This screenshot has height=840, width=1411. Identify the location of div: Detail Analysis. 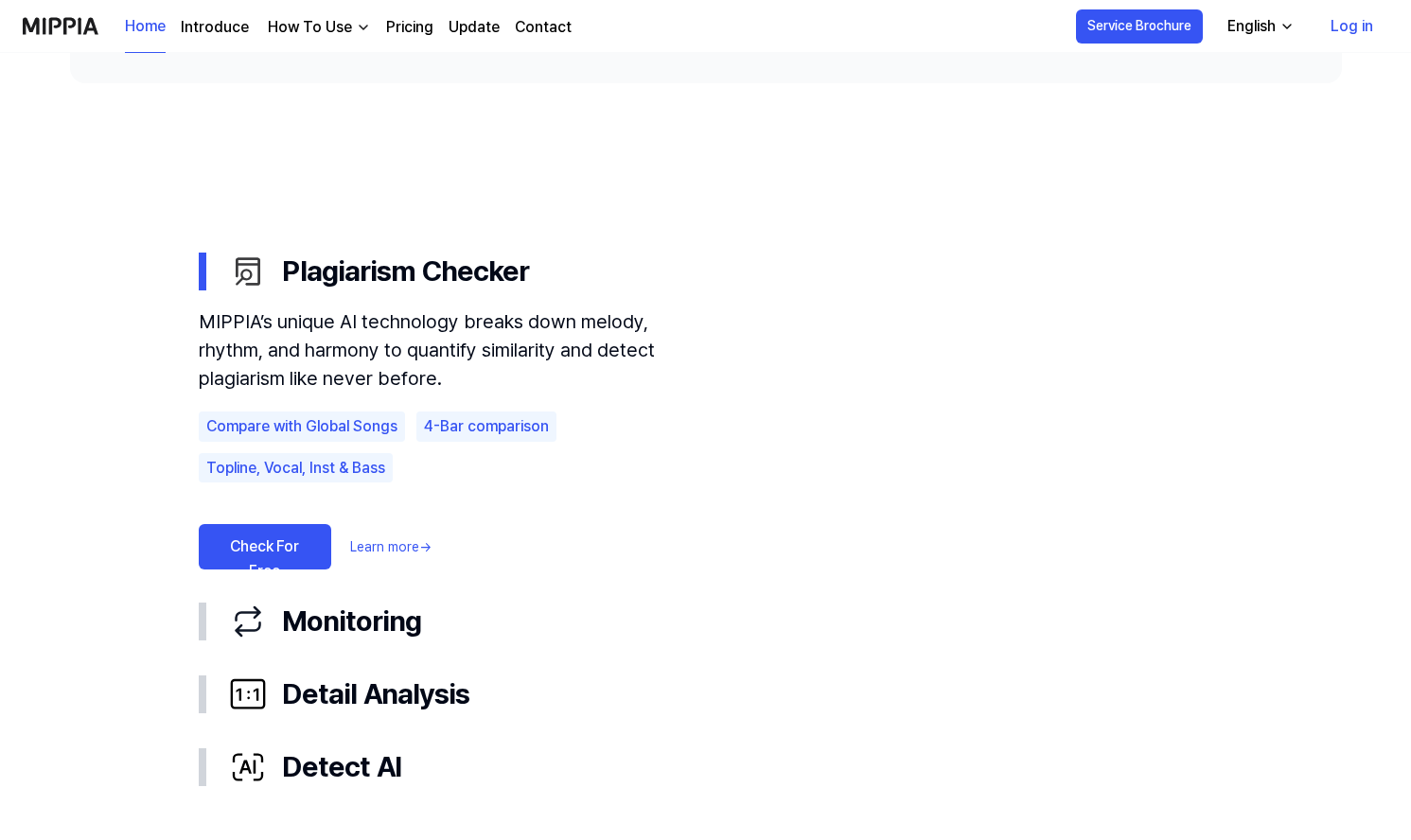
(721, 694).